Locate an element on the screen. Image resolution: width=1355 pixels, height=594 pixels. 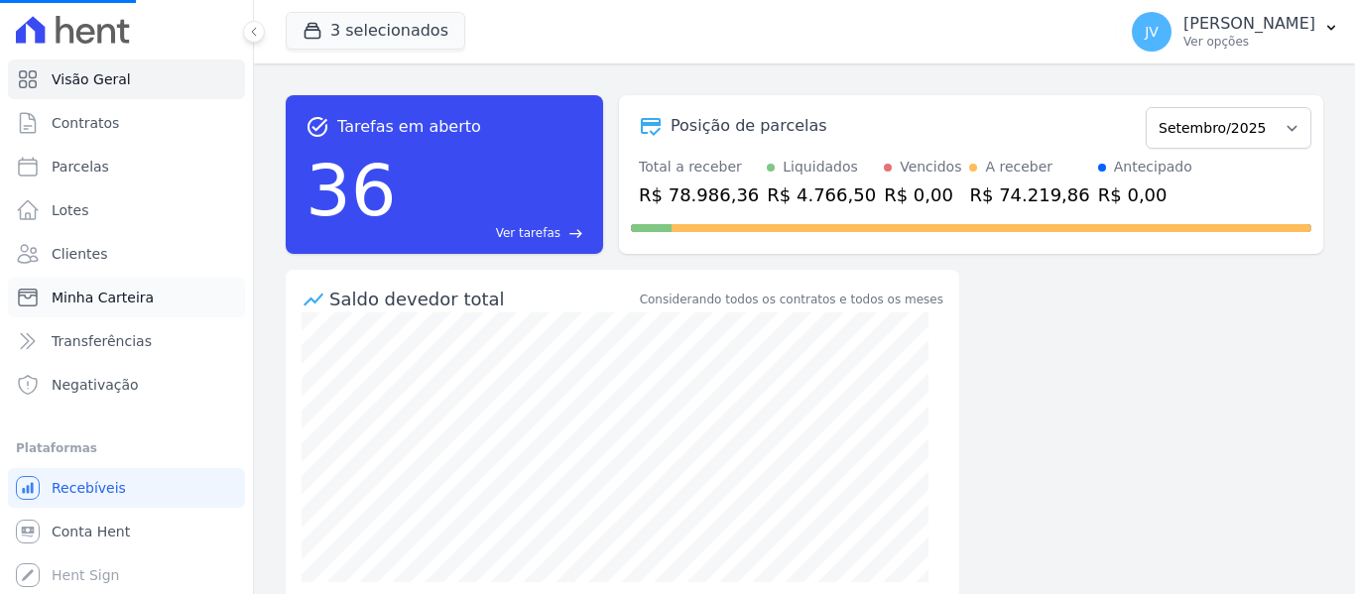
span: Negativação is located at coordinates (95, 385).